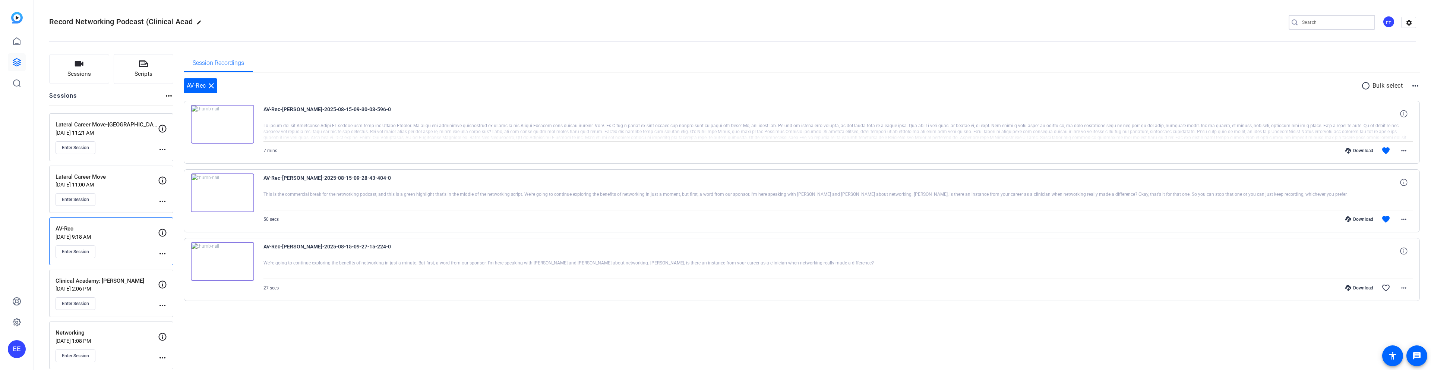  I want to click on mat-icon: settings, so click(1409, 23).